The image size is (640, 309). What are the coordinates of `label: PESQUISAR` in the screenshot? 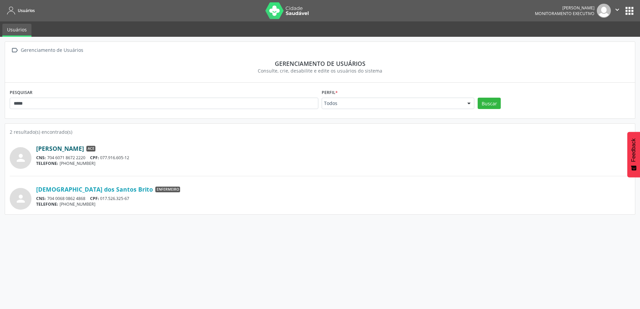 It's located at (21, 92).